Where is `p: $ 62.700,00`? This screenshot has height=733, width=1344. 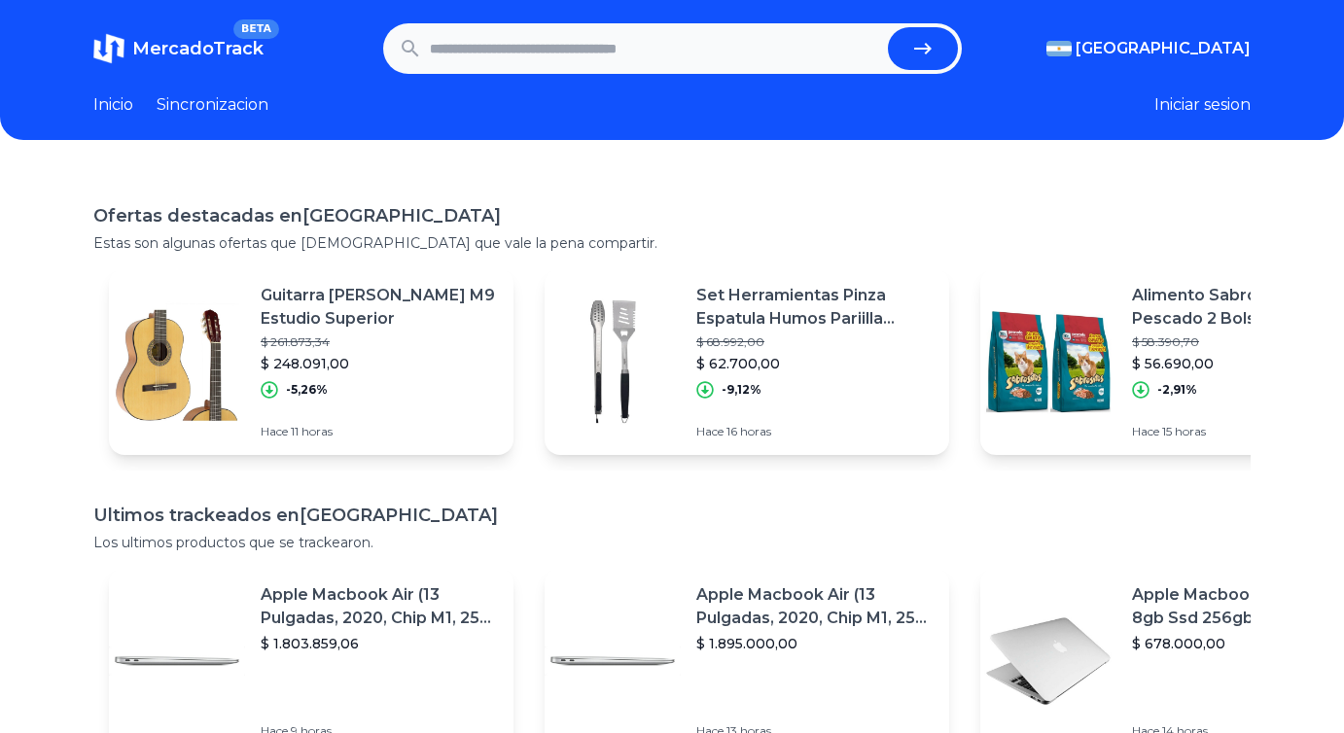 p: $ 62.700,00 is located at coordinates (815, 364).